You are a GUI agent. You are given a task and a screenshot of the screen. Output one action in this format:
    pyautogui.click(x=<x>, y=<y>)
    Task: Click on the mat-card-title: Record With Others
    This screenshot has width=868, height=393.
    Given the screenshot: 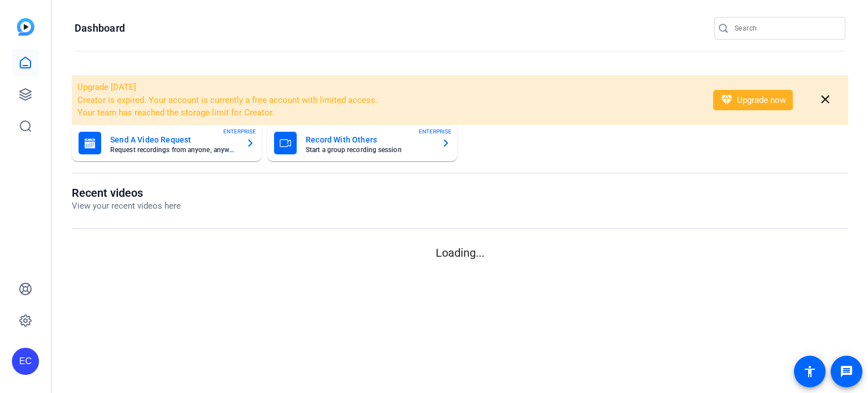 What is the action you would take?
    pyautogui.click(x=369, y=140)
    